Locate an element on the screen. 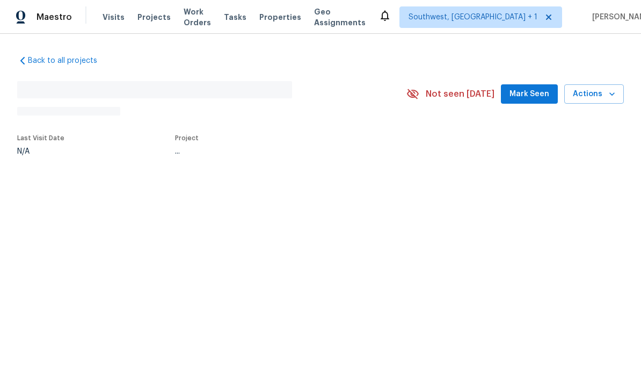 This screenshot has width=641, height=389. span: Geo Assignments is located at coordinates (340, 17).